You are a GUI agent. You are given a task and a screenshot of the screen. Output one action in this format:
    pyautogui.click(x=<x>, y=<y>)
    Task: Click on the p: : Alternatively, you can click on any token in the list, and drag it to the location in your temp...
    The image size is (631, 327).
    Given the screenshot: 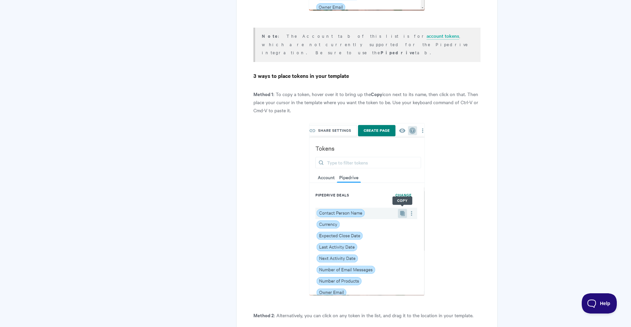 What is the action you would take?
    pyautogui.click(x=367, y=315)
    